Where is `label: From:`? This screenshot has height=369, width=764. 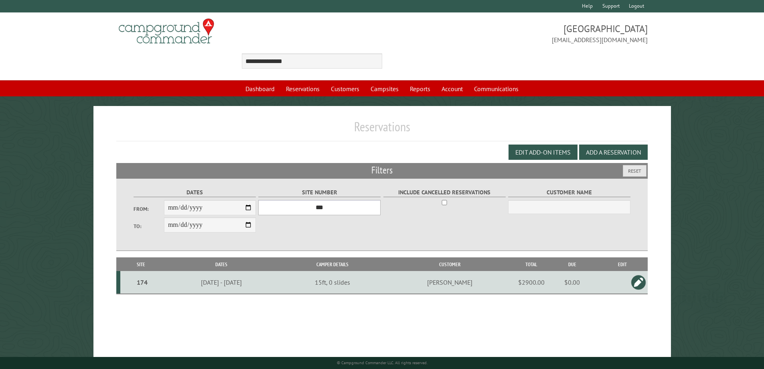 label: From: is located at coordinates (149, 209).